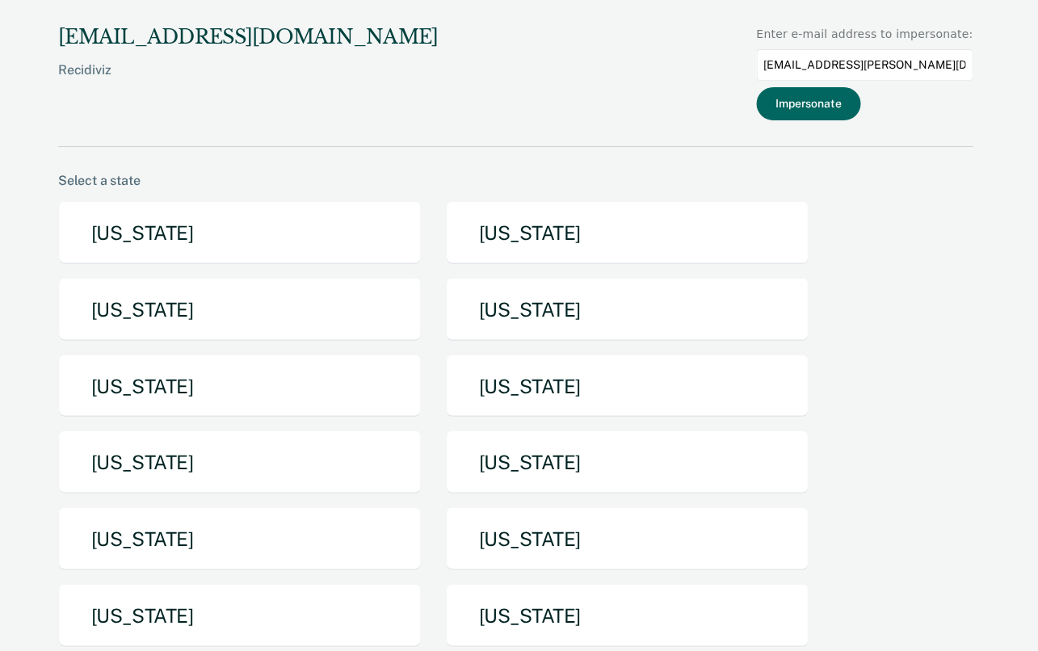 The image size is (1038, 651). Describe the element at coordinates (248, 82) in the screenshot. I see `div: Recidiviz` at that location.